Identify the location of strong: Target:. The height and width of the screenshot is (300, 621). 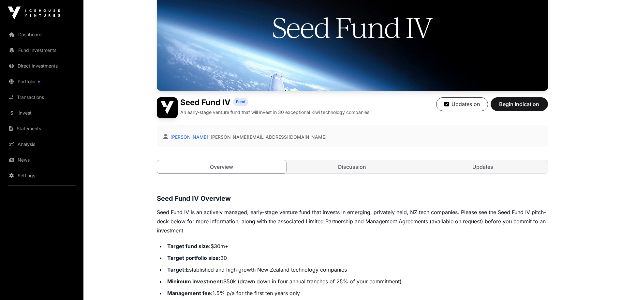
(176, 269).